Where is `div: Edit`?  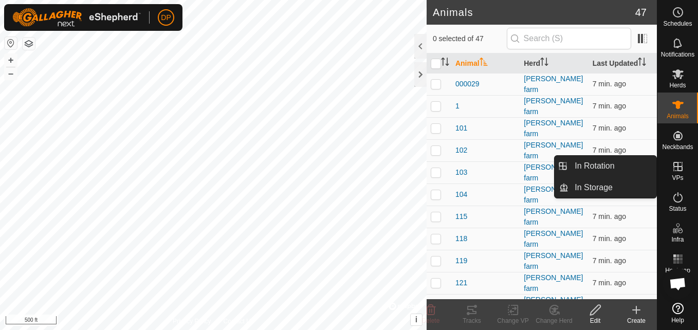 div: Edit is located at coordinates (595, 321).